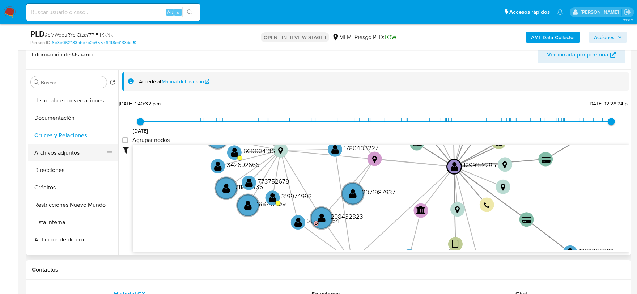 This screenshot has height=294, width=637. Describe the element at coordinates (243, 164) in the screenshot. I see `text: 342692666` at that location.